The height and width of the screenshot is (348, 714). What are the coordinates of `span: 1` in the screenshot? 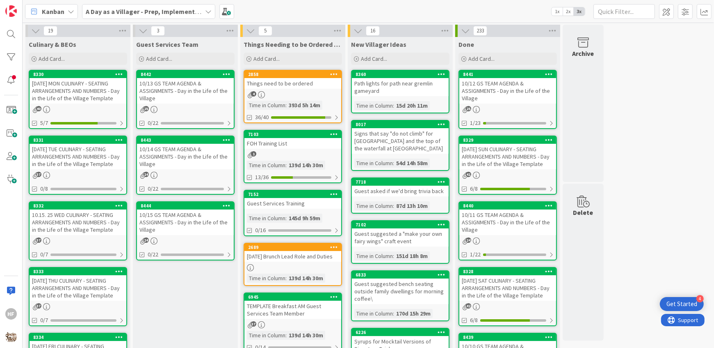 It's located at (254, 153).